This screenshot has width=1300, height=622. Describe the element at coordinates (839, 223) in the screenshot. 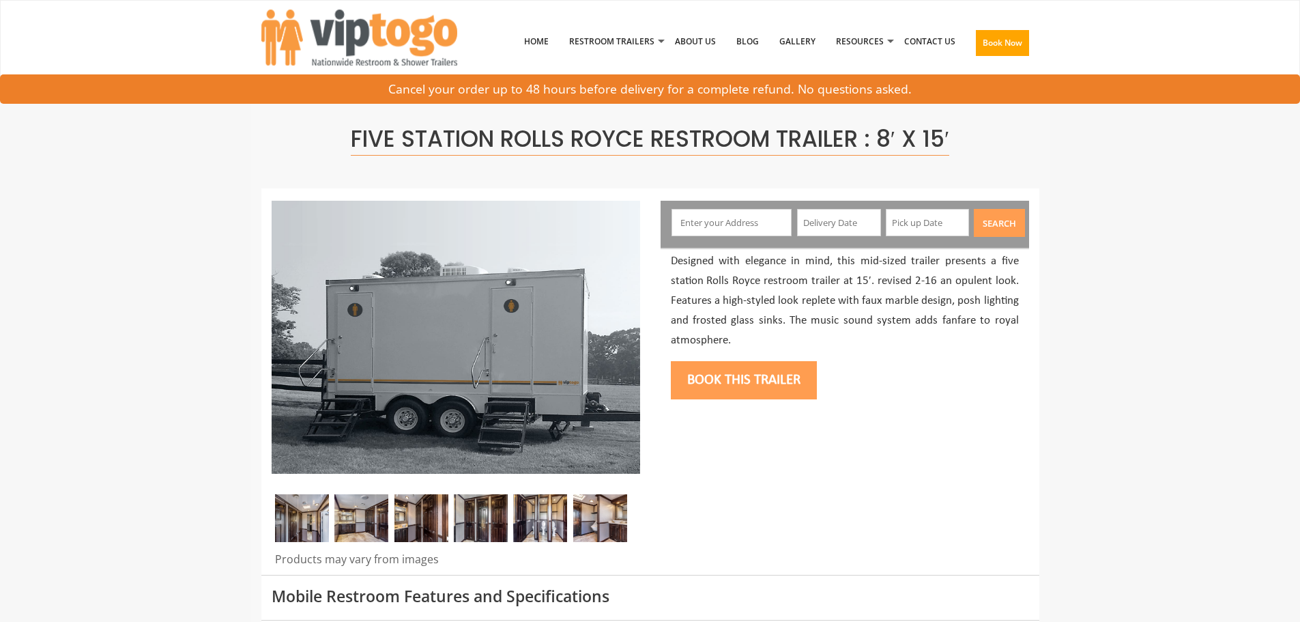

I see `input: Delivery Date` at that location.